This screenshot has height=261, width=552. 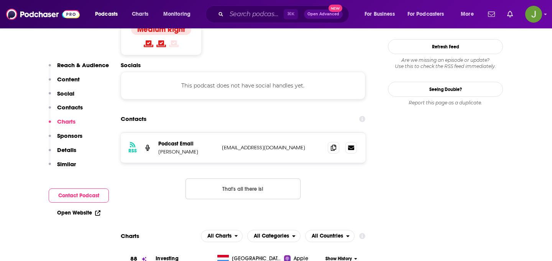 I want to click on span: Open Advanced, so click(x=323, y=14).